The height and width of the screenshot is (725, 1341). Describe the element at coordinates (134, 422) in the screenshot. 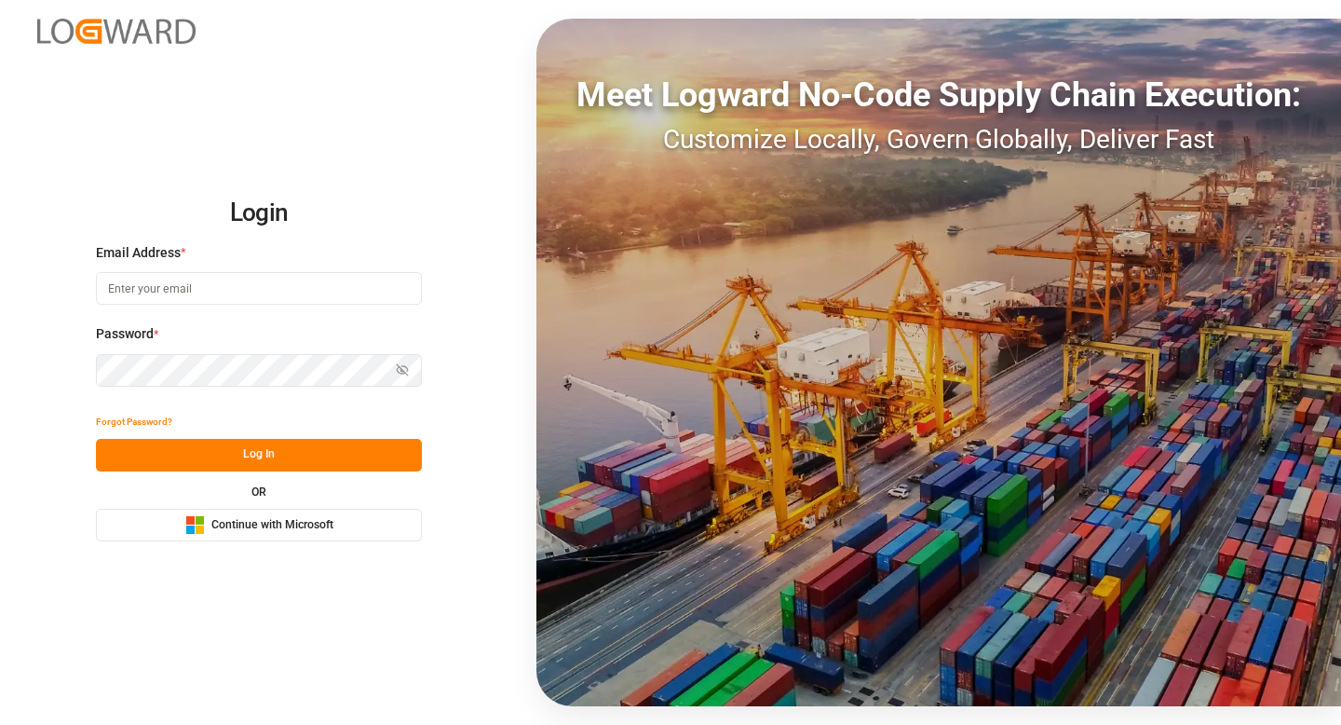

I see `button: Forgot Password?` at that location.